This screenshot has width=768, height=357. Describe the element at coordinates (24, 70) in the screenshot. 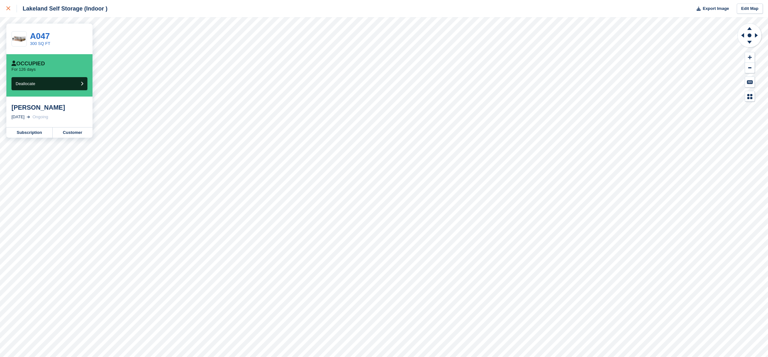

I see `p: For 126 days` at that location.